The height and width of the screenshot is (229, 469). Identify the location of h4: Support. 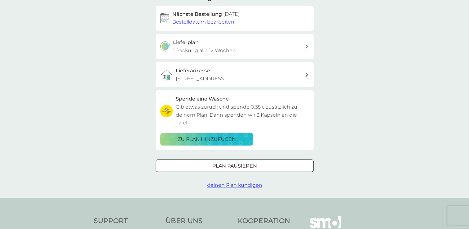
(127, 221).